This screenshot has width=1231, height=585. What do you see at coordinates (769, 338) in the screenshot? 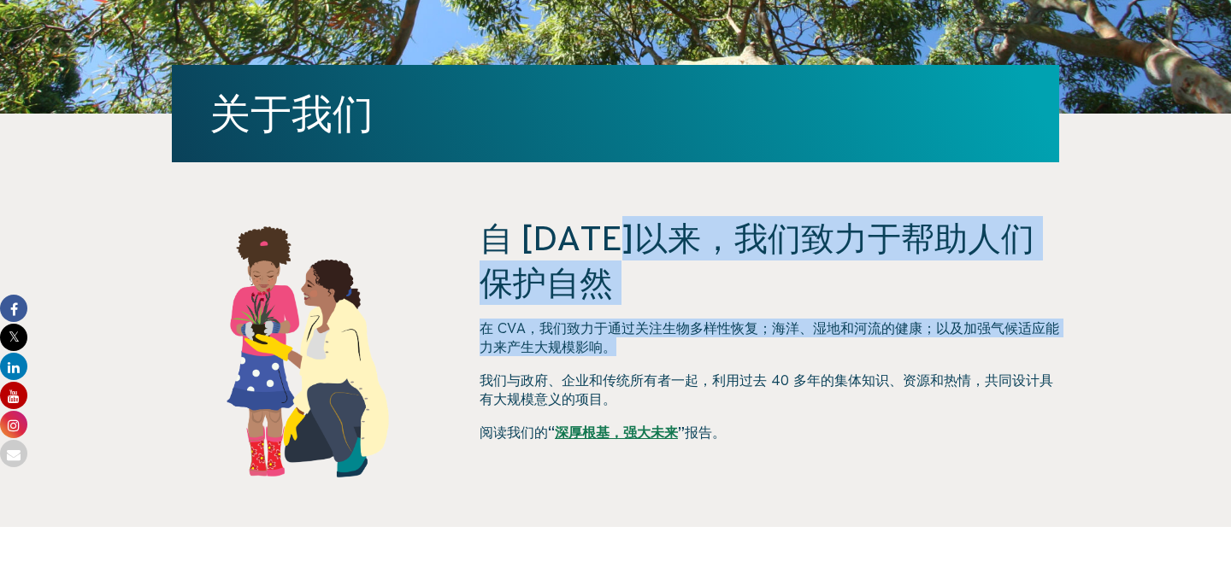
I see `font: 在 CVA，我们致力于通过关注生物多样性恢复；海洋、湿地和河流的健康；以及加强气候适应能力来产生大规模影响。` at bounding box center [769, 338].